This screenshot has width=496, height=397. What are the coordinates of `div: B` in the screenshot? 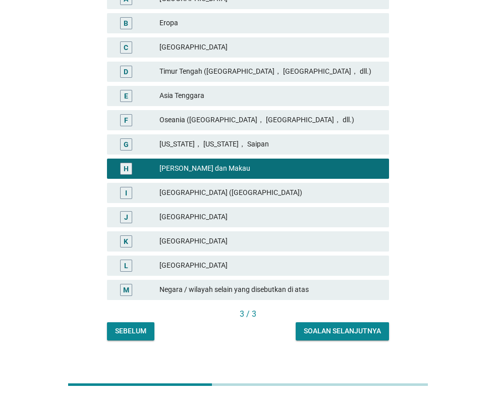 It's located at (126, 23).